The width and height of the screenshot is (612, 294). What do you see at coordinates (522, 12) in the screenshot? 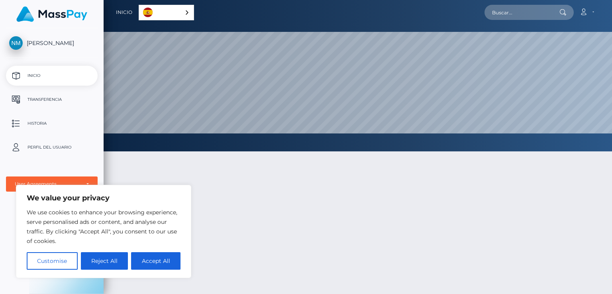
I see `input: Buscar...` at bounding box center [522, 12].